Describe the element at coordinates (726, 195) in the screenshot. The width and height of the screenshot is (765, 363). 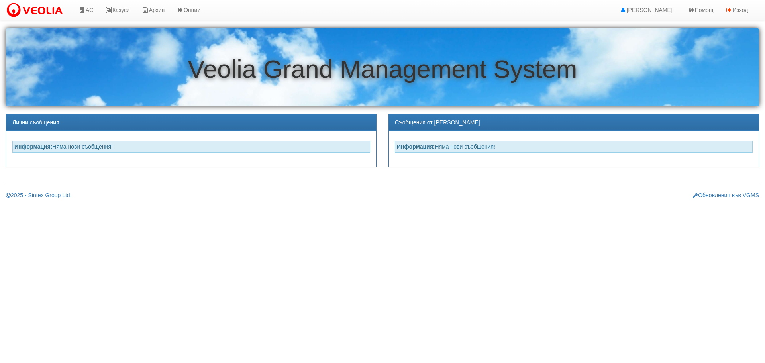
I see `a: Обновления във VGMS` at that location.